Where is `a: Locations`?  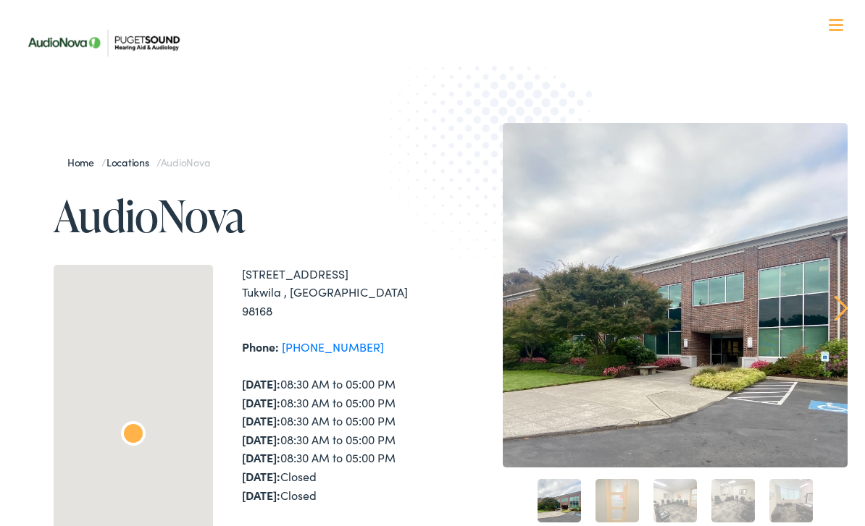 a: Locations is located at coordinates (131, 162).